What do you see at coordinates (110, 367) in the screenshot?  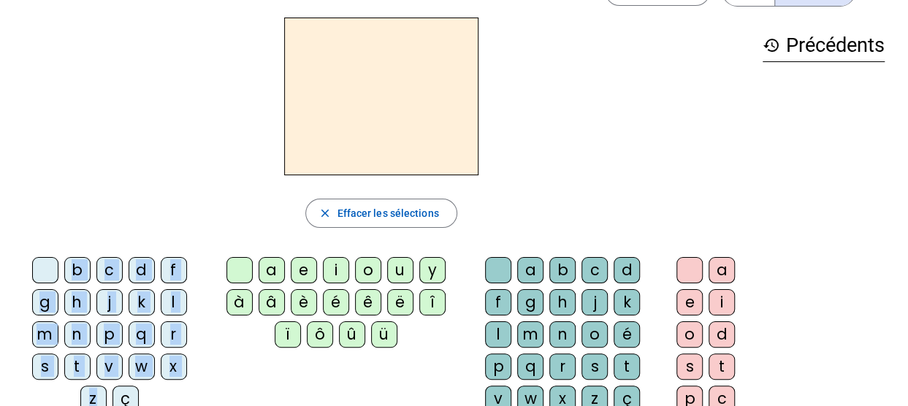 I see `div: v` at bounding box center [110, 367].